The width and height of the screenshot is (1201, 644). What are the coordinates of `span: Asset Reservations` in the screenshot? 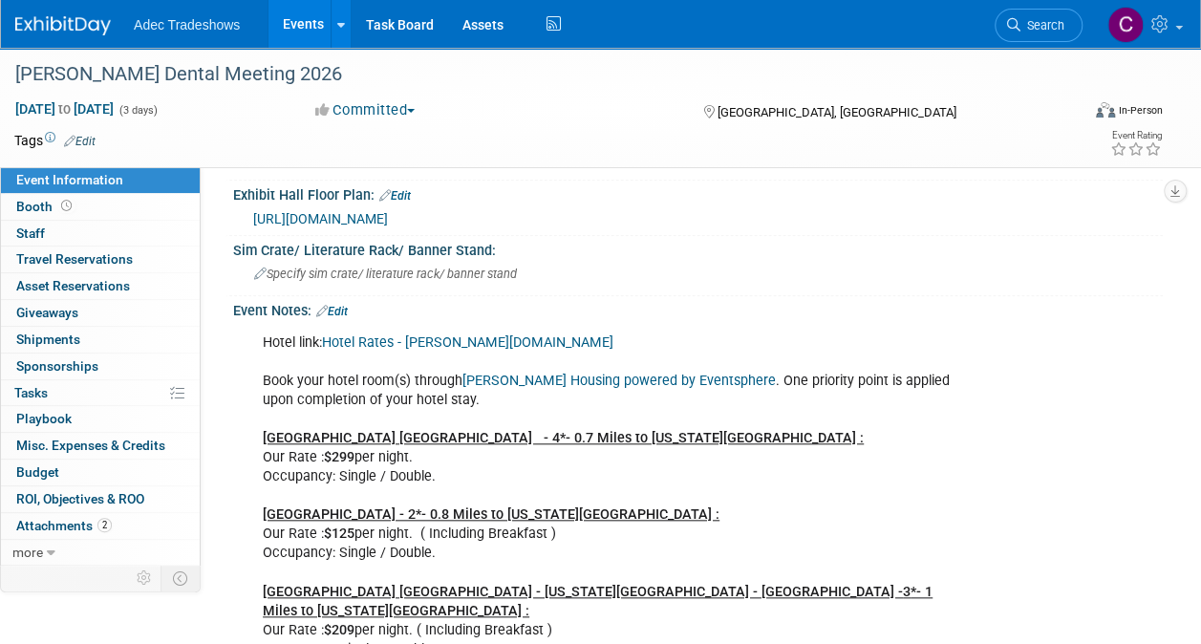 It's located at (73, 286).